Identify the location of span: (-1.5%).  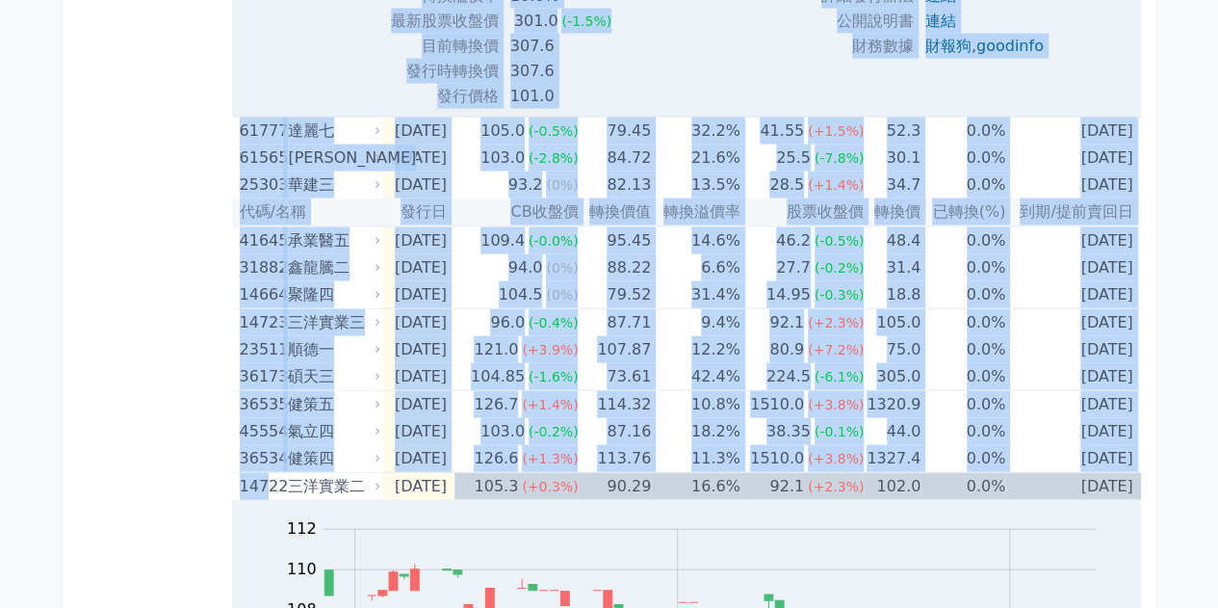
(586, 21).